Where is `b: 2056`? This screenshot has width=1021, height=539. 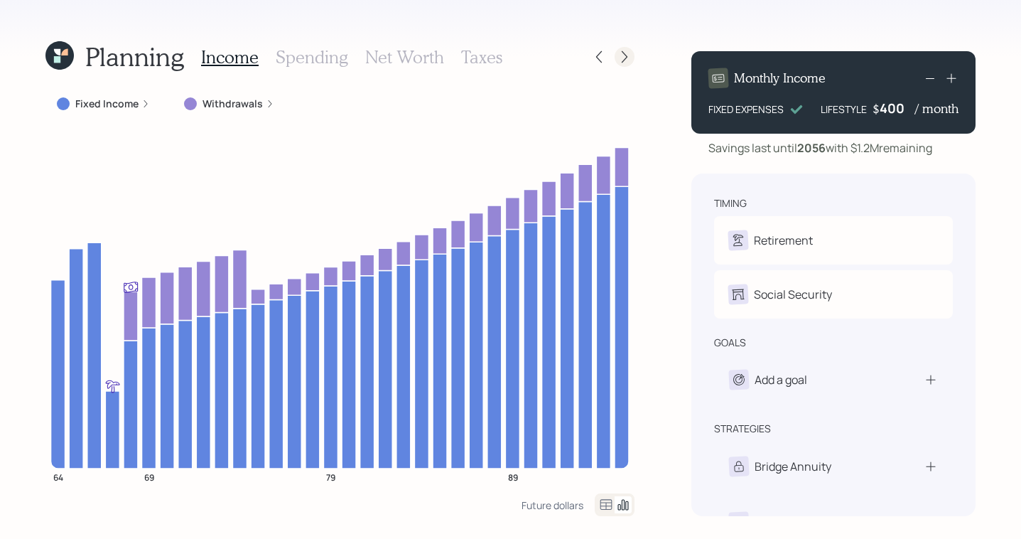 b: 2056 is located at coordinates (812, 148).